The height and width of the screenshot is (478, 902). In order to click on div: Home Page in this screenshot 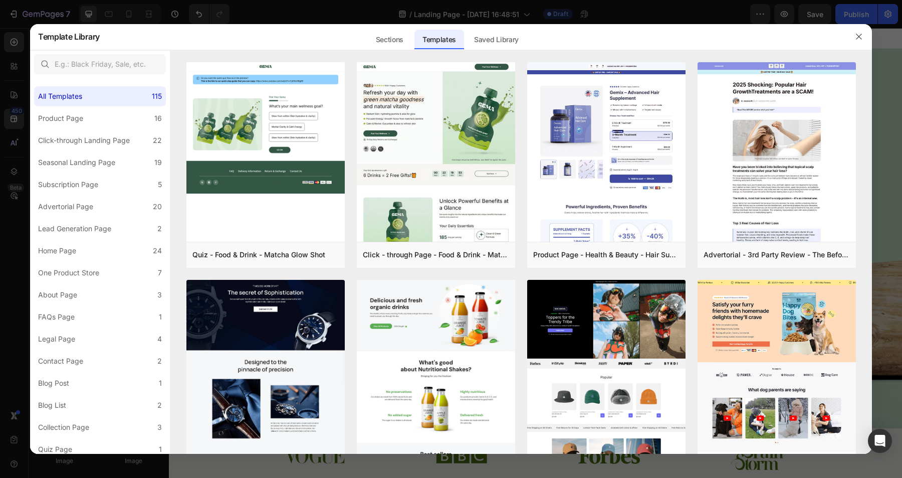, I will do `click(57, 251)`.